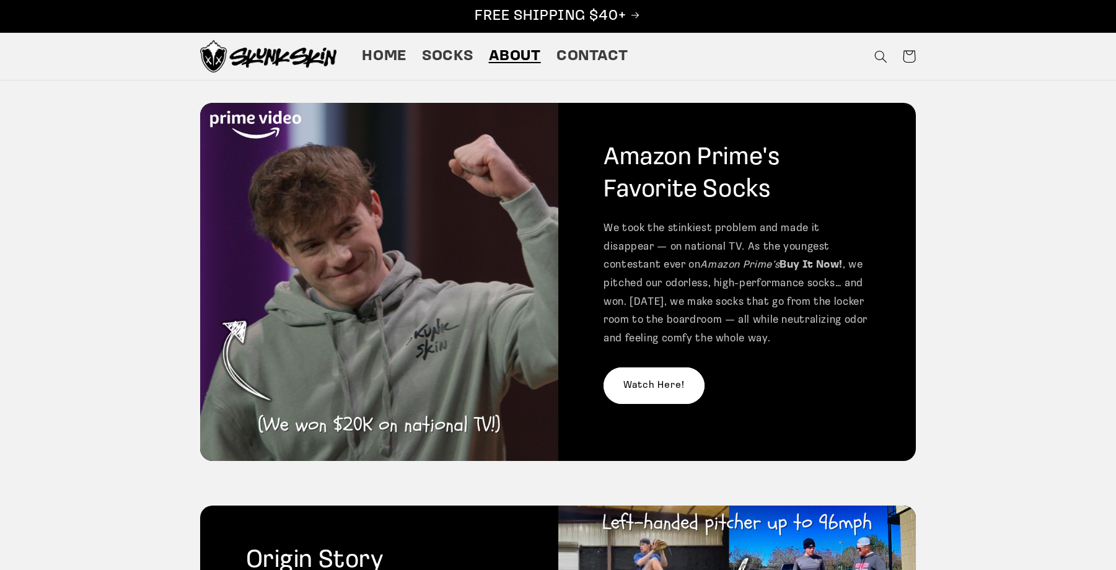  Describe the element at coordinates (592, 56) in the screenshot. I see `span: Contact` at that location.